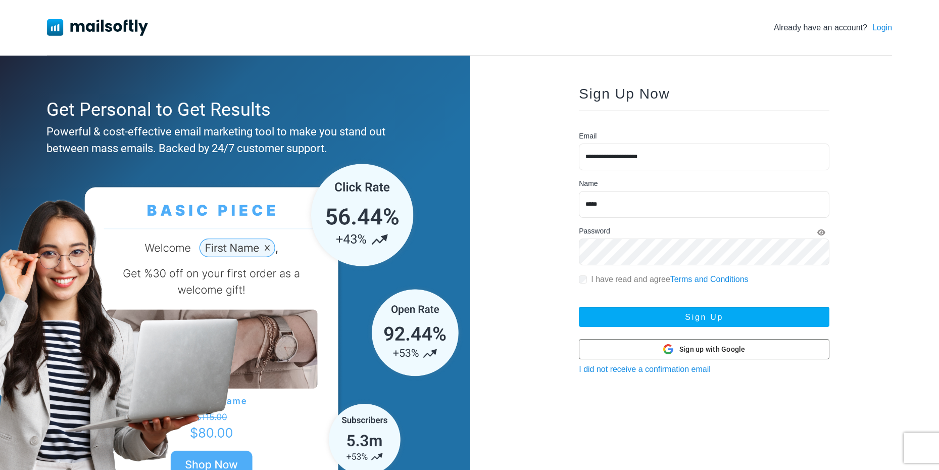 The image size is (939, 470). I want to click on a: Sign up with Google, so click(704, 349).